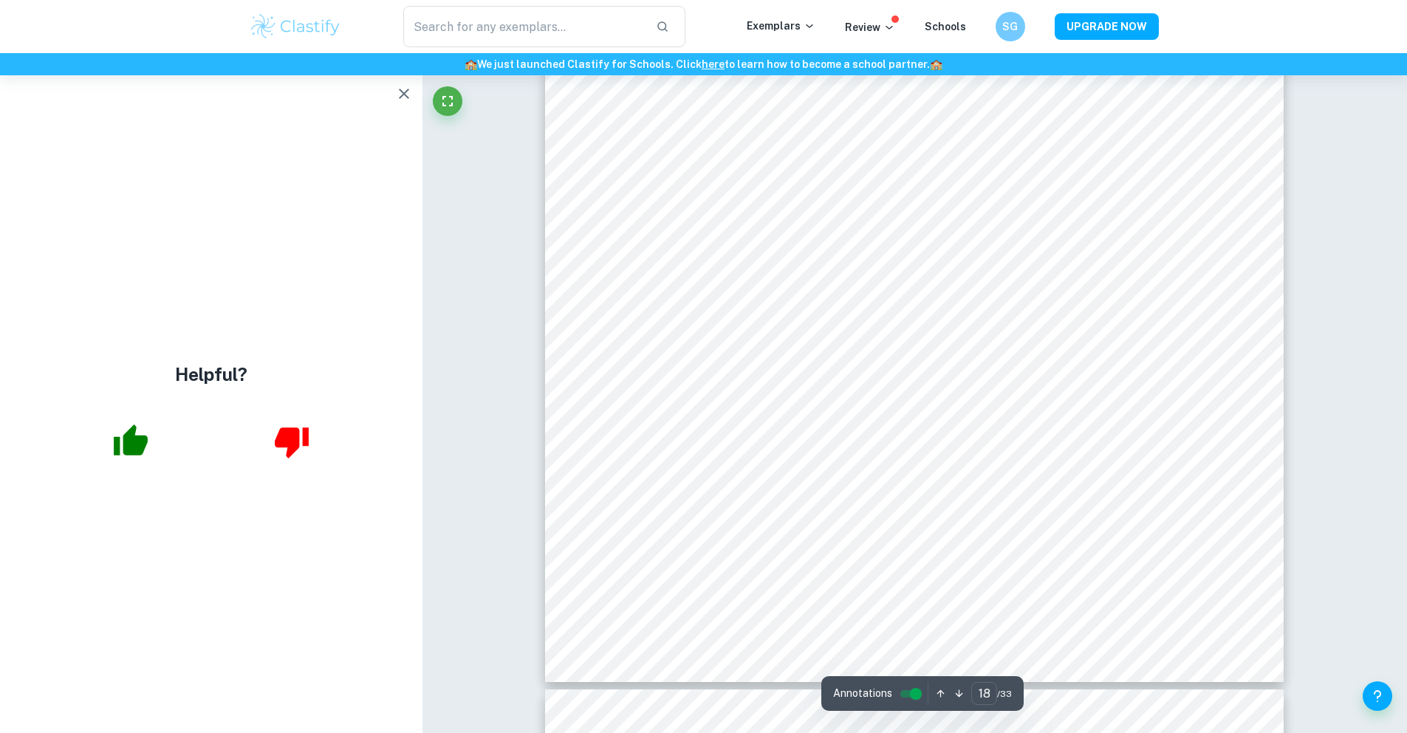  I want to click on button: Fullscreen, so click(448, 101).